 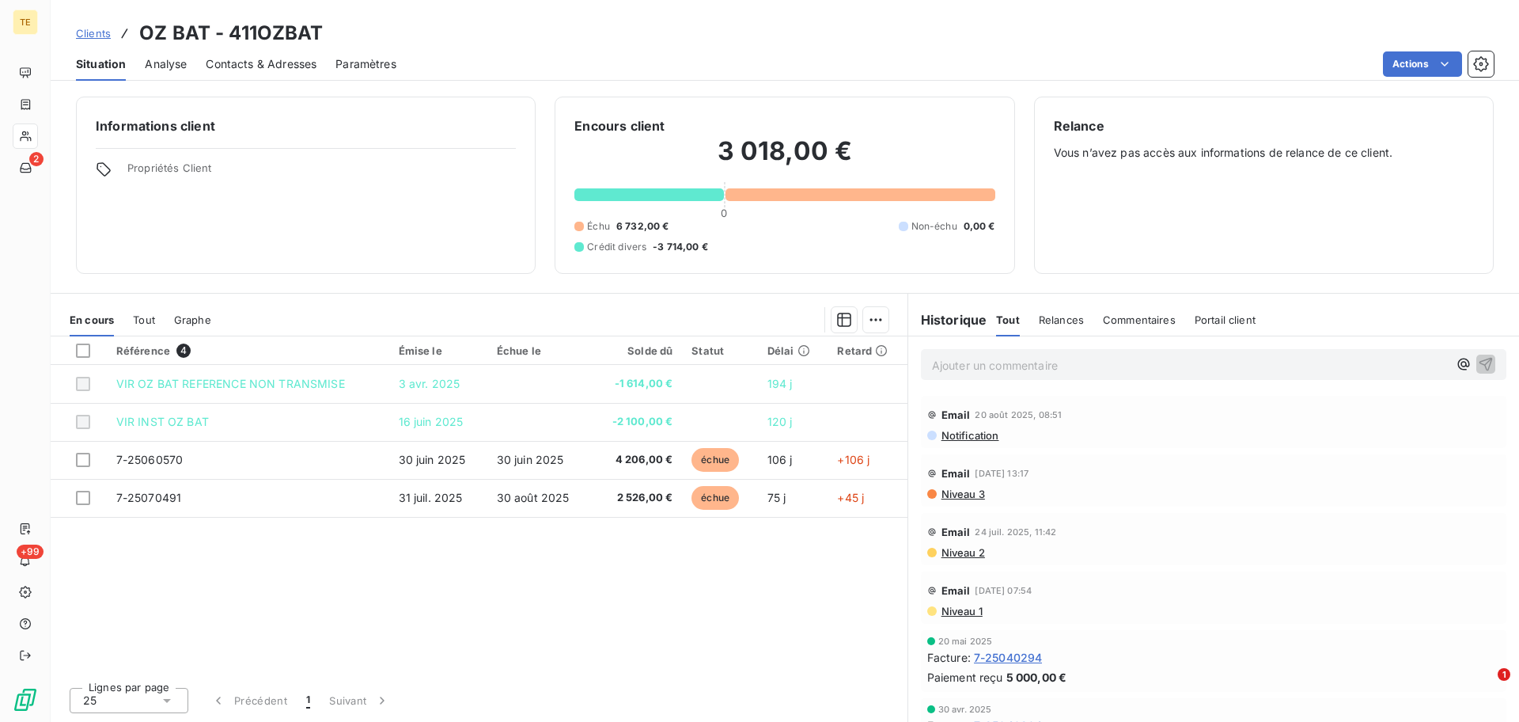 What do you see at coordinates (793, 351) in the screenshot?
I see `div: Délai` at bounding box center [793, 351].